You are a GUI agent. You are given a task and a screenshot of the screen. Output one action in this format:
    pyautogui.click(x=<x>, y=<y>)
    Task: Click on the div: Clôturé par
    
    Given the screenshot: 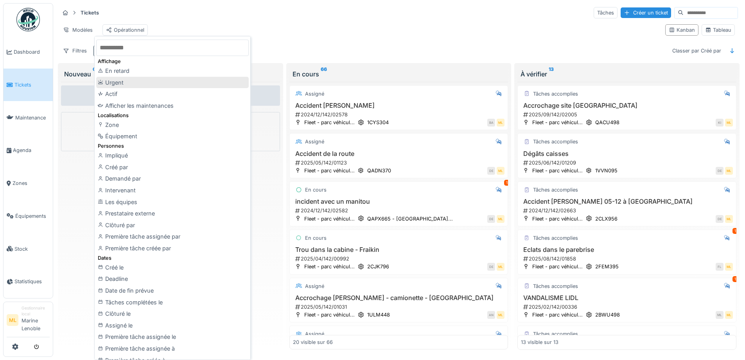 What is the action you would take?
    pyautogui.click(x=173, y=225)
    